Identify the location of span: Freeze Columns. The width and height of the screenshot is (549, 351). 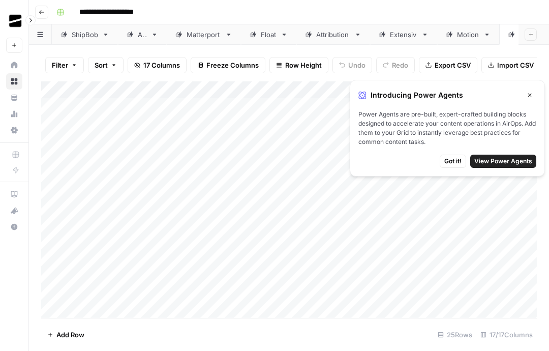
(232, 65).